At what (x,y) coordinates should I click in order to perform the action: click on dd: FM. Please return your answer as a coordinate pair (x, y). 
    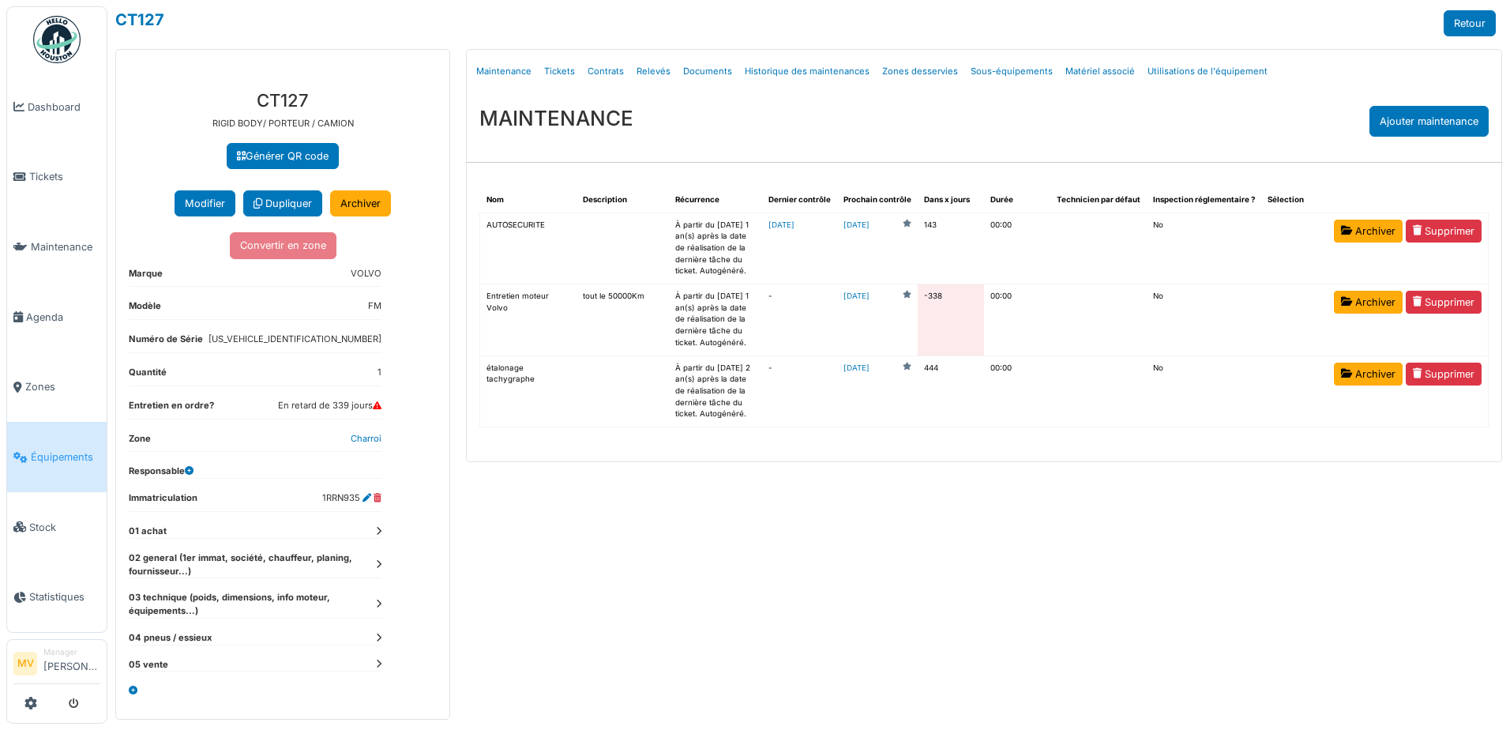
    Looking at the image, I should click on (374, 306).